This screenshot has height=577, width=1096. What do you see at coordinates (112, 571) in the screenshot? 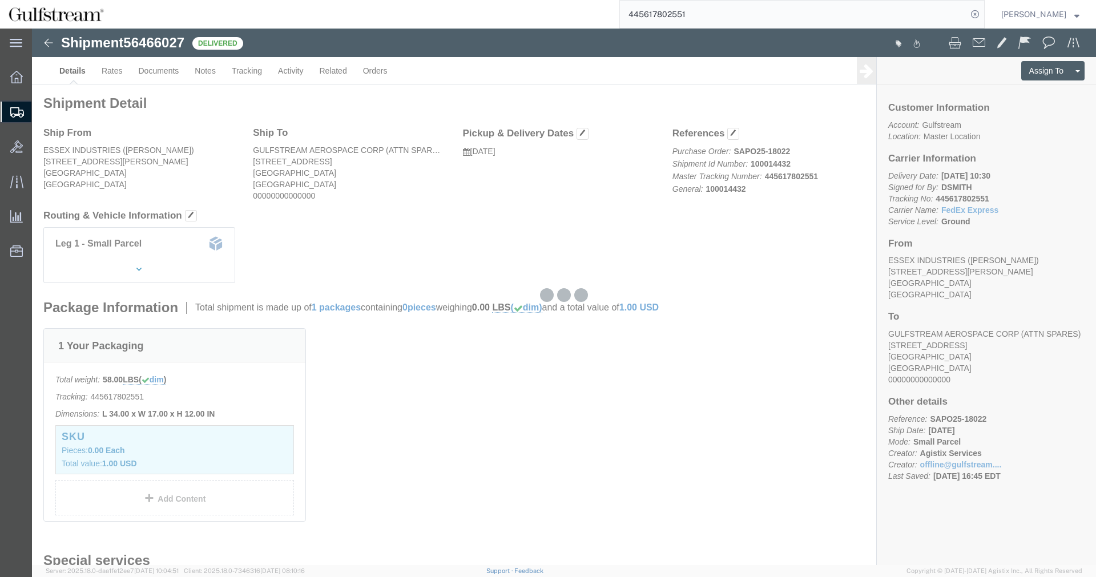
I see `span: Server: 2025.18.0-daa1fe12ee7` at bounding box center [112, 571].